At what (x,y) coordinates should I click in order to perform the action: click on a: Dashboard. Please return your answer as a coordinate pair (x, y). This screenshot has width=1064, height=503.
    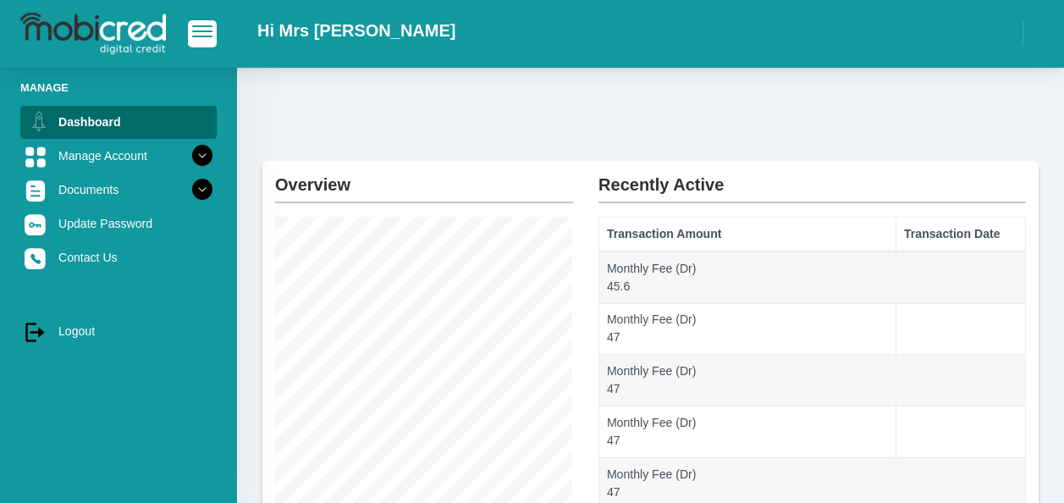
    Looking at the image, I should click on (118, 122).